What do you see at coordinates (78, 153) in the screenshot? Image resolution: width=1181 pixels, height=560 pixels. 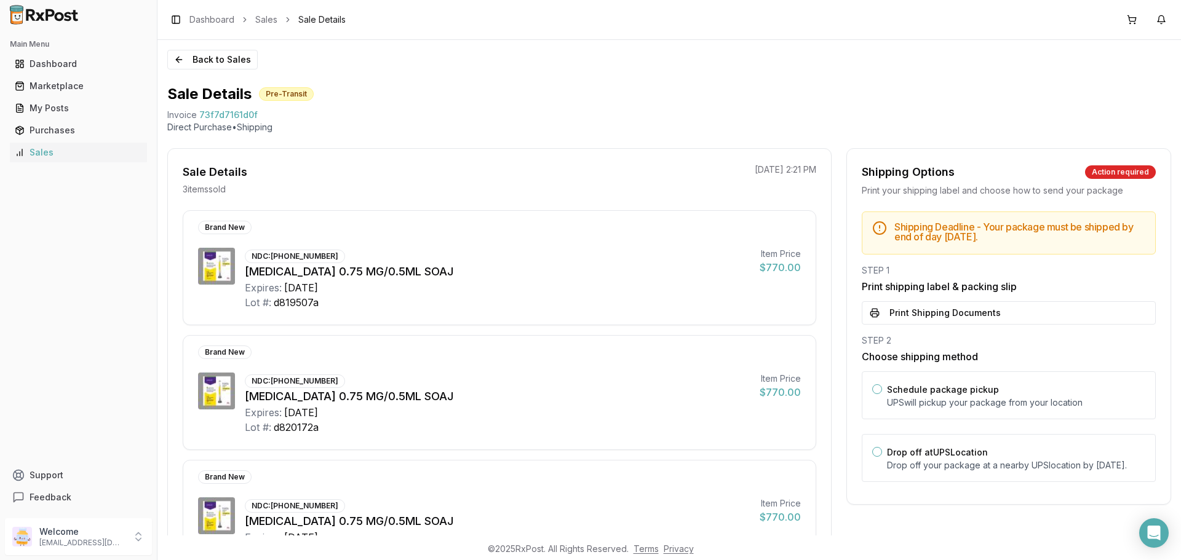 I see `div: Sales` at bounding box center [78, 153].